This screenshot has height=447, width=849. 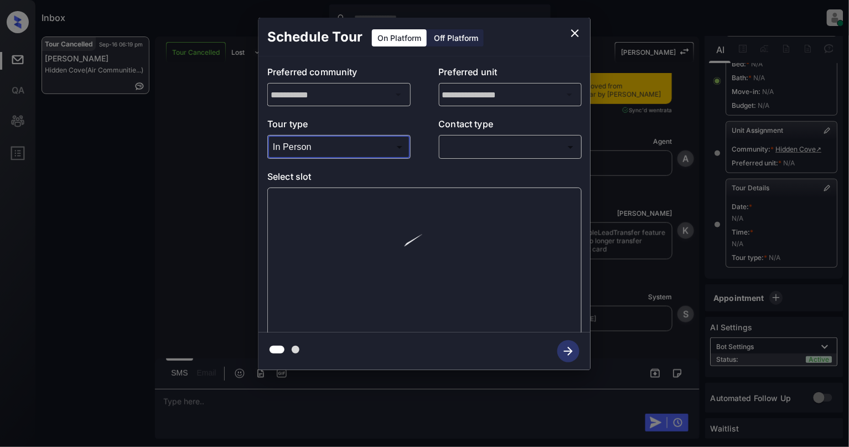 I want to click on p: Preferred unit, so click(x=510, y=74).